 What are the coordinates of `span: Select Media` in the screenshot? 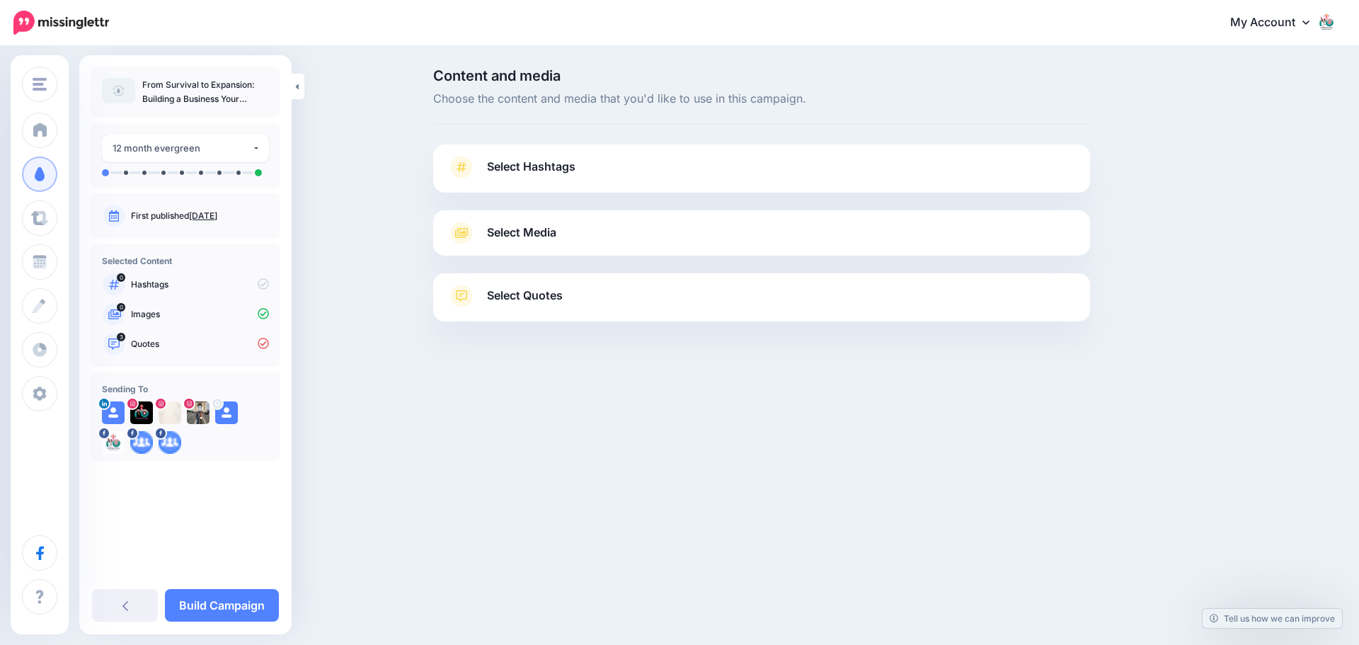 It's located at (522, 232).